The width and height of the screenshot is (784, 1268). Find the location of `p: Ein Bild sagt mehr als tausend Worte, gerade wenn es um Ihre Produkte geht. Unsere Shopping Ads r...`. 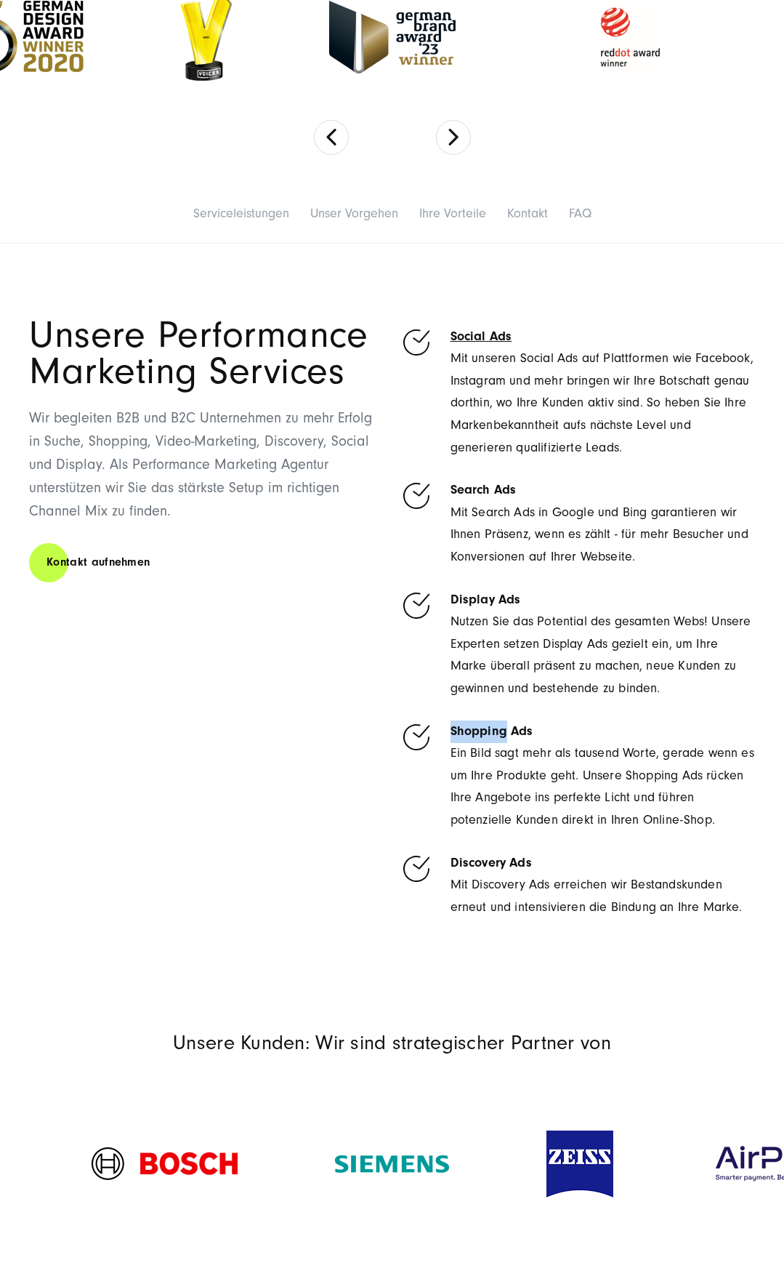

p: Ein Bild sagt mehr als tausend Worte, gerade wenn es um Ihre Produkte geht. Unsere Shopping Ads r... is located at coordinates (603, 786).